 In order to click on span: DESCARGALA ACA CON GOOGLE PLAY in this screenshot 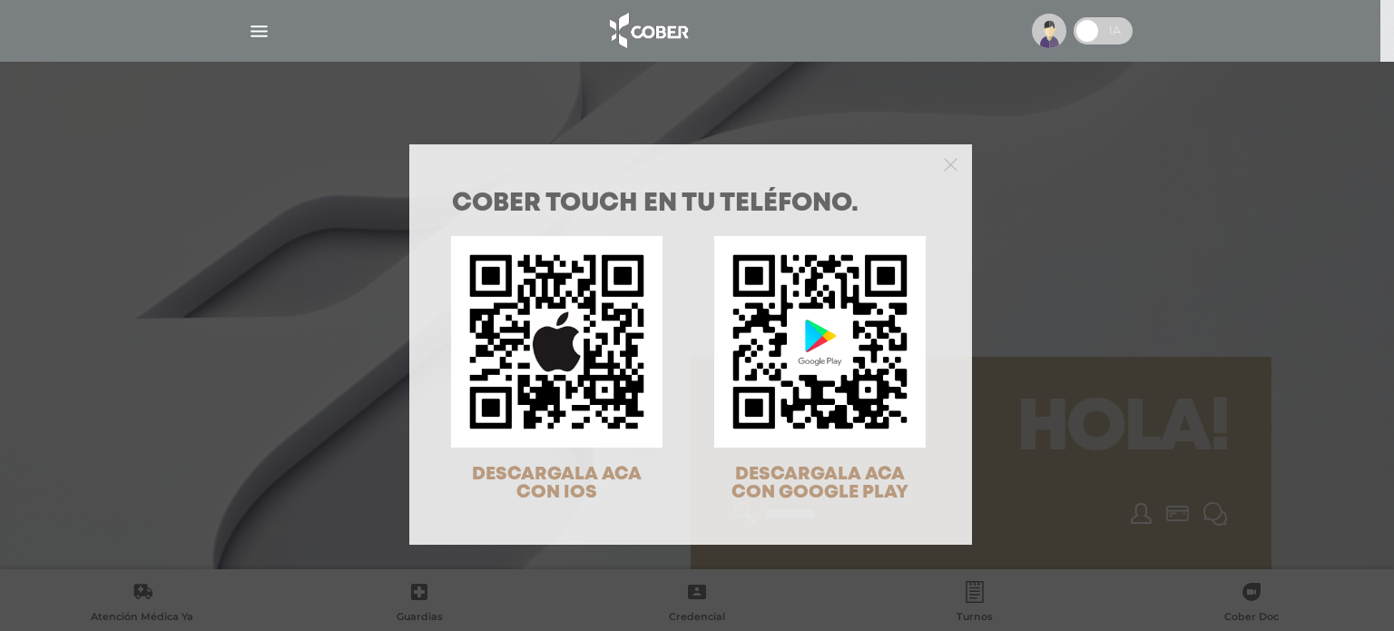, I will do `click(820, 483)`.